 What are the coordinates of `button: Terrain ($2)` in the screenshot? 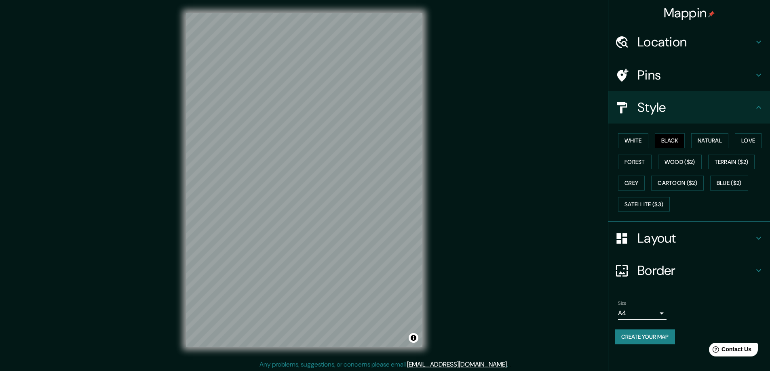 It's located at (731, 162).